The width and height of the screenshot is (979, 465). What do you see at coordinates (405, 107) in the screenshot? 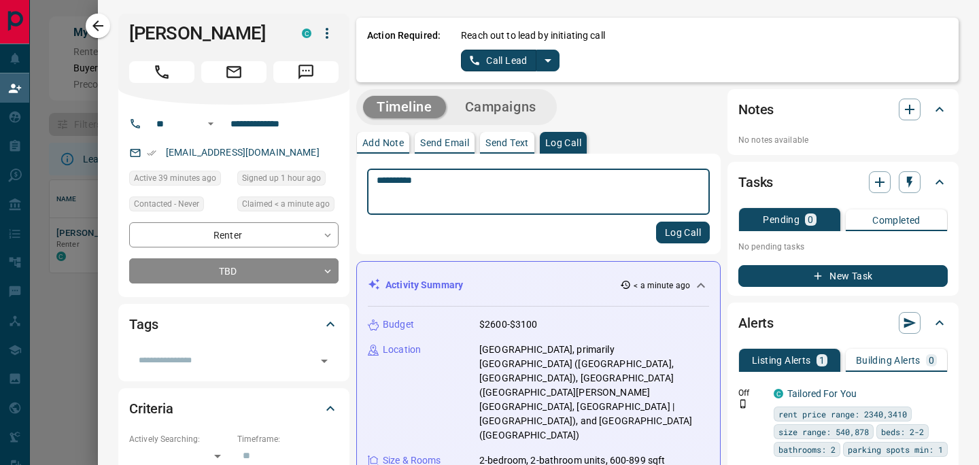
I see `button: Timeline` at bounding box center [405, 107].